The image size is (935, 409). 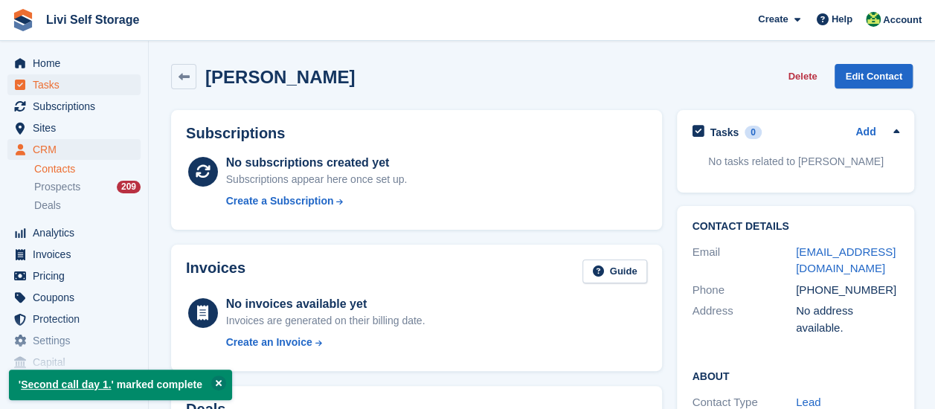 What do you see at coordinates (744, 290) in the screenshot?
I see `div: Phone` at bounding box center [744, 290].